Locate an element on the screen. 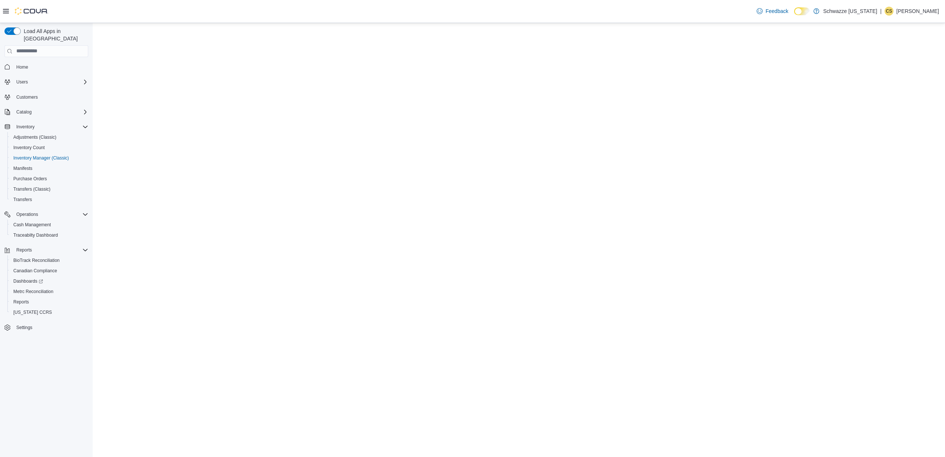 The height and width of the screenshot is (457, 945). a: Metrc Reconciliation is located at coordinates (33, 292).